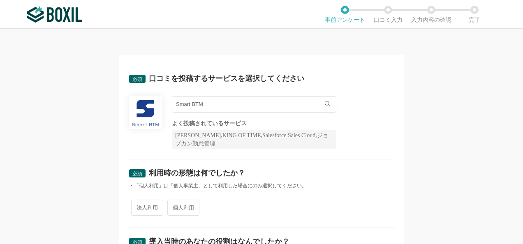 The height and width of the screenshot is (244, 523). What do you see at coordinates (261, 186) in the screenshot?
I see `div: ・「個人利用」は「個人事業主」として利用した場合にのみ選択してください。` at bounding box center [261, 186].